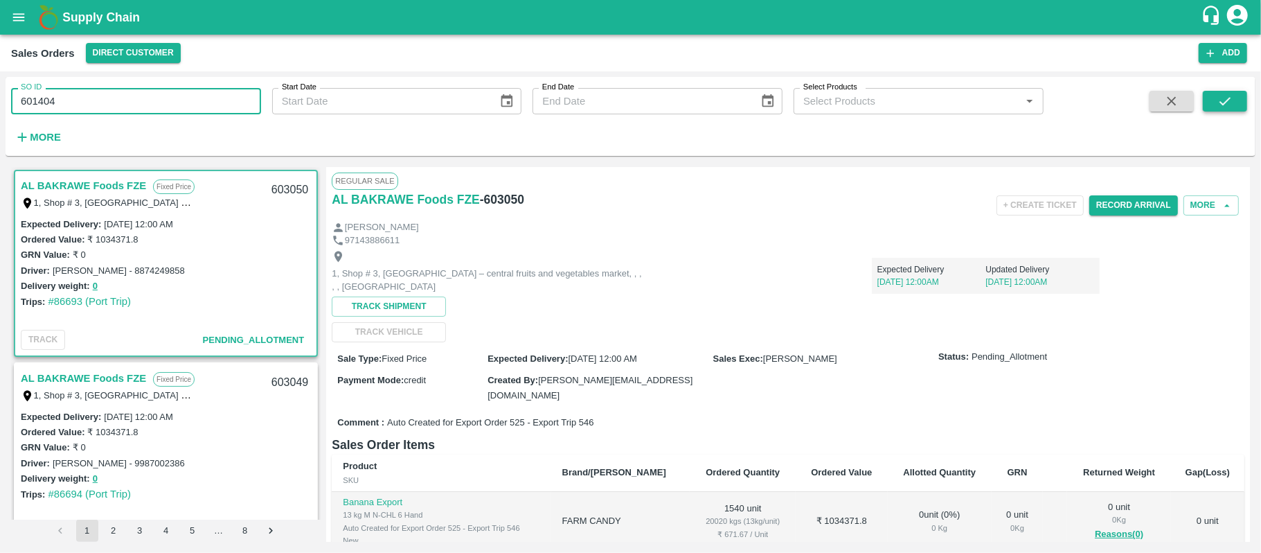  I want to click on a: #86694 (Port Trip), so click(89, 494).